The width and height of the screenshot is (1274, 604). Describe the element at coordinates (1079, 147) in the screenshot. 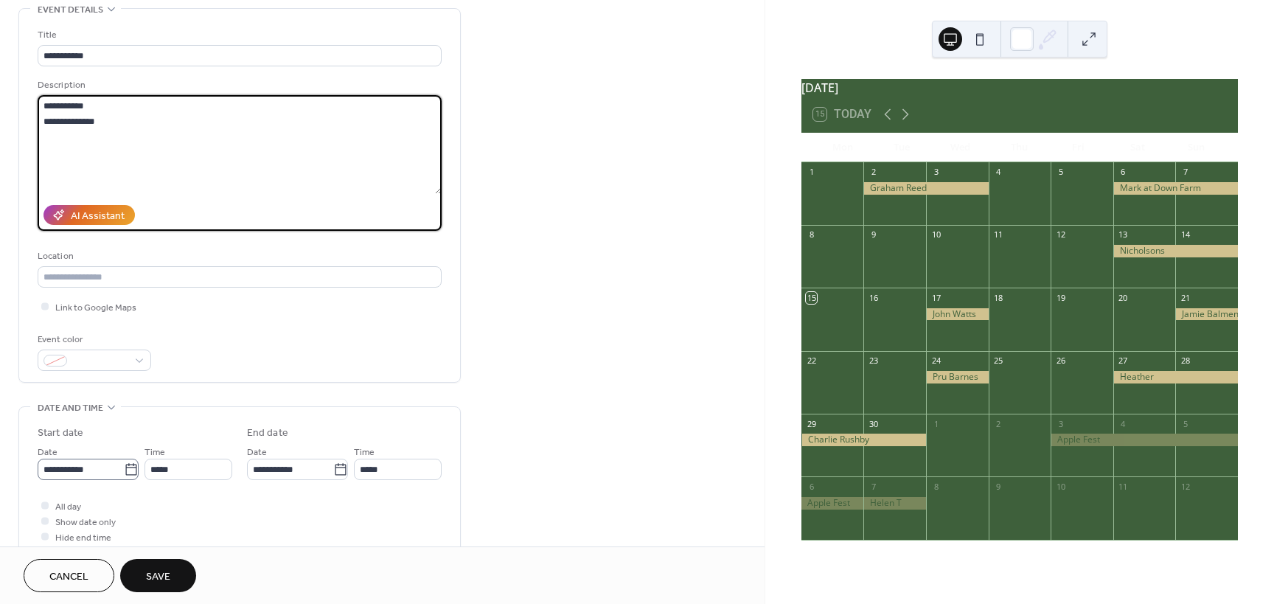

I see `div: Fri` at that location.